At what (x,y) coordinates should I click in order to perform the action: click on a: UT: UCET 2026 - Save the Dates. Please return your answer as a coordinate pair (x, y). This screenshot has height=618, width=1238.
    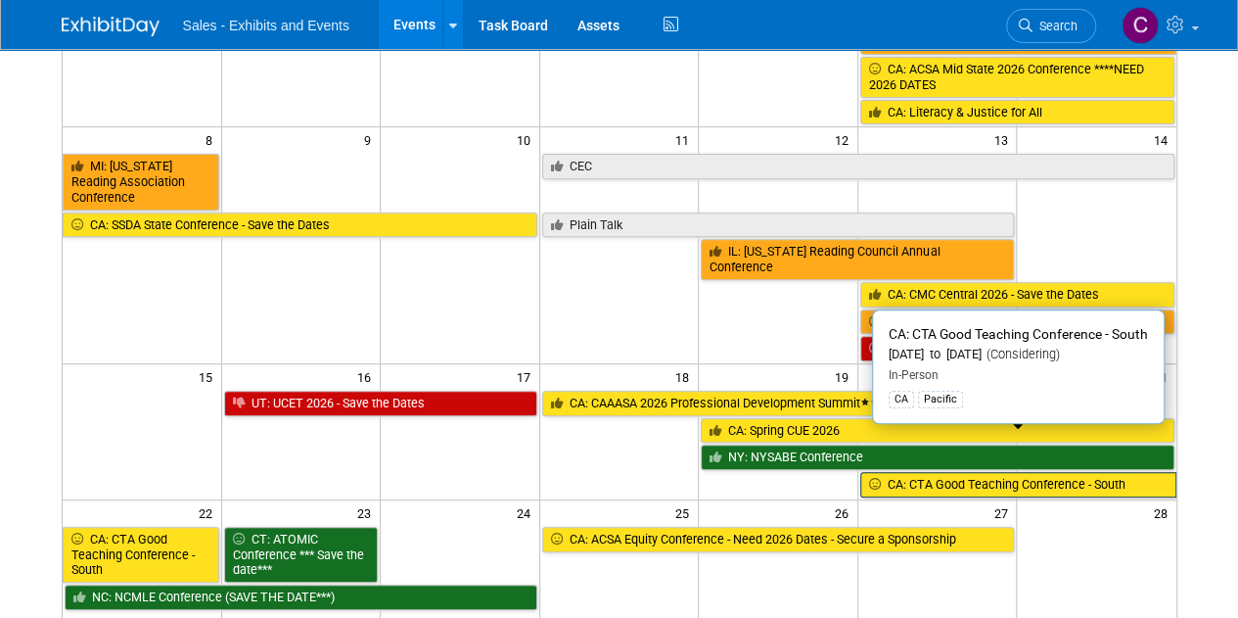
    Looking at the image, I should click on (381, 403).